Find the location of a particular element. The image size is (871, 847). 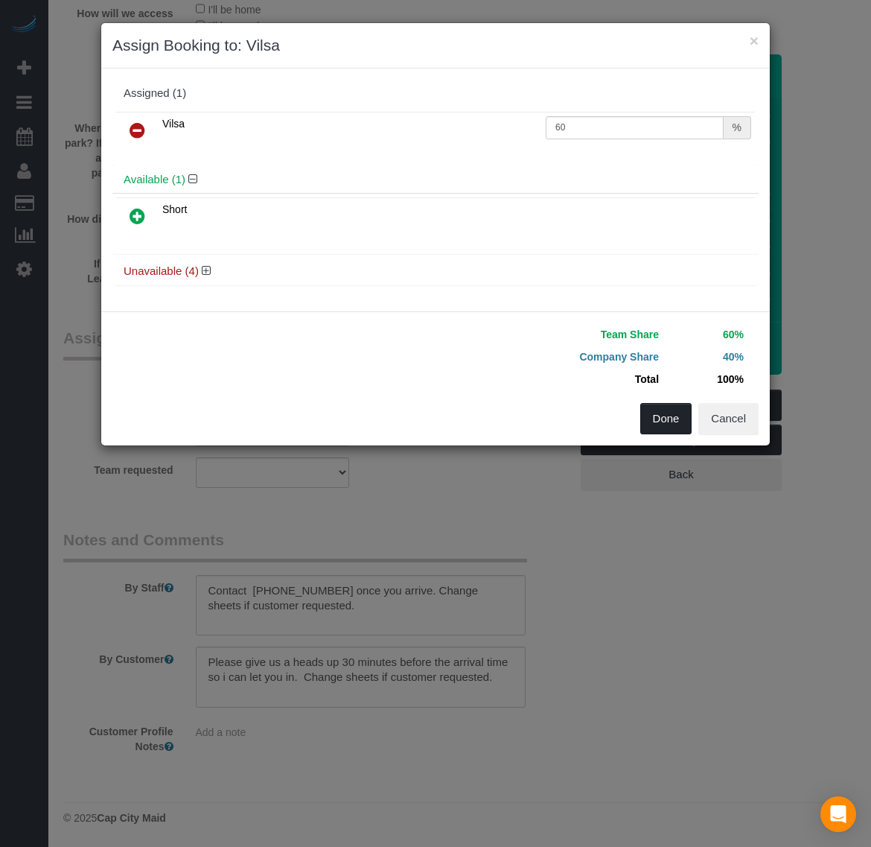

td: 40% is located at coordinates (705, 357).